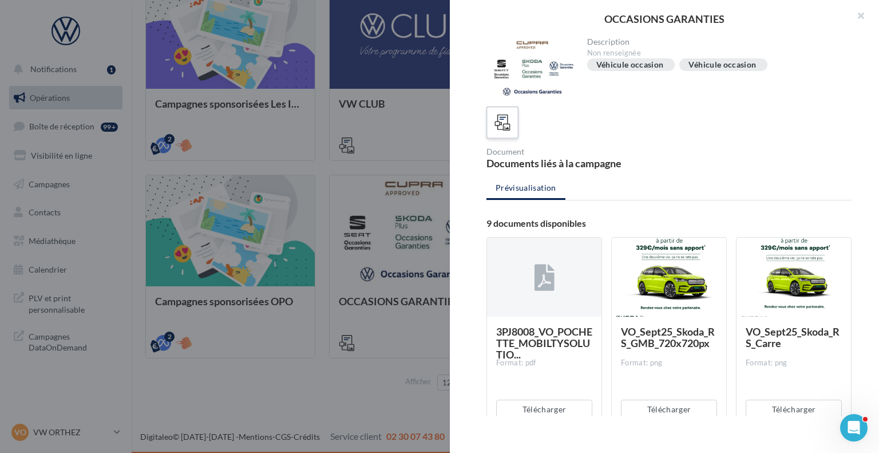  Describe the element at coordinates (575, 163) in the screenshot. I see `div: Documents liés à la campagne` at that location.